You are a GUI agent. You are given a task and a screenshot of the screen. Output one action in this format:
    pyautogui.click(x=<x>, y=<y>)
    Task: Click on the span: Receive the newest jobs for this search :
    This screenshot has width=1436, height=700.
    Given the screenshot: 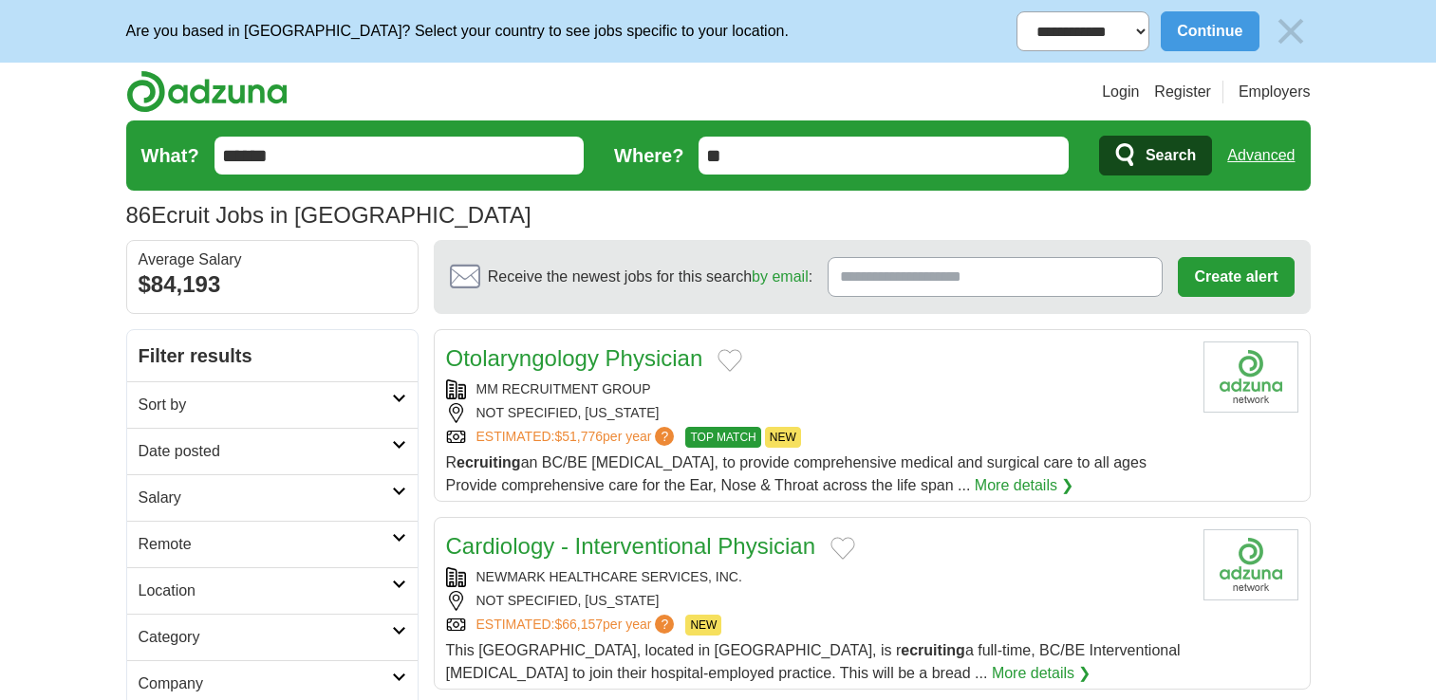 What is the action you would take?
    pyautogui.click(x=650, y=277)
    